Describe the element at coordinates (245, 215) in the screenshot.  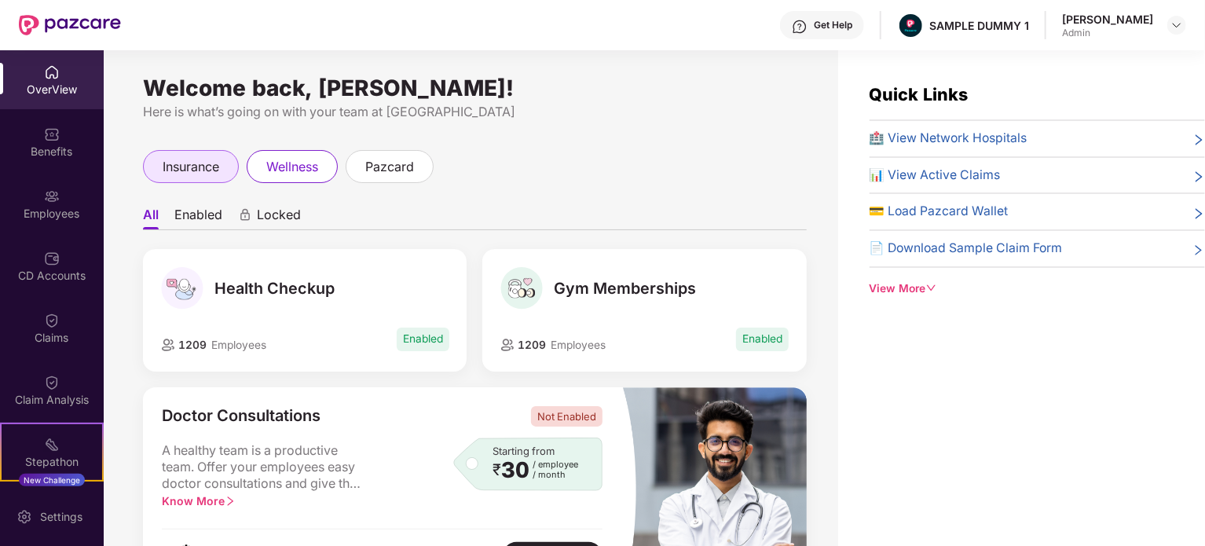
I see `div: animation` at that location.